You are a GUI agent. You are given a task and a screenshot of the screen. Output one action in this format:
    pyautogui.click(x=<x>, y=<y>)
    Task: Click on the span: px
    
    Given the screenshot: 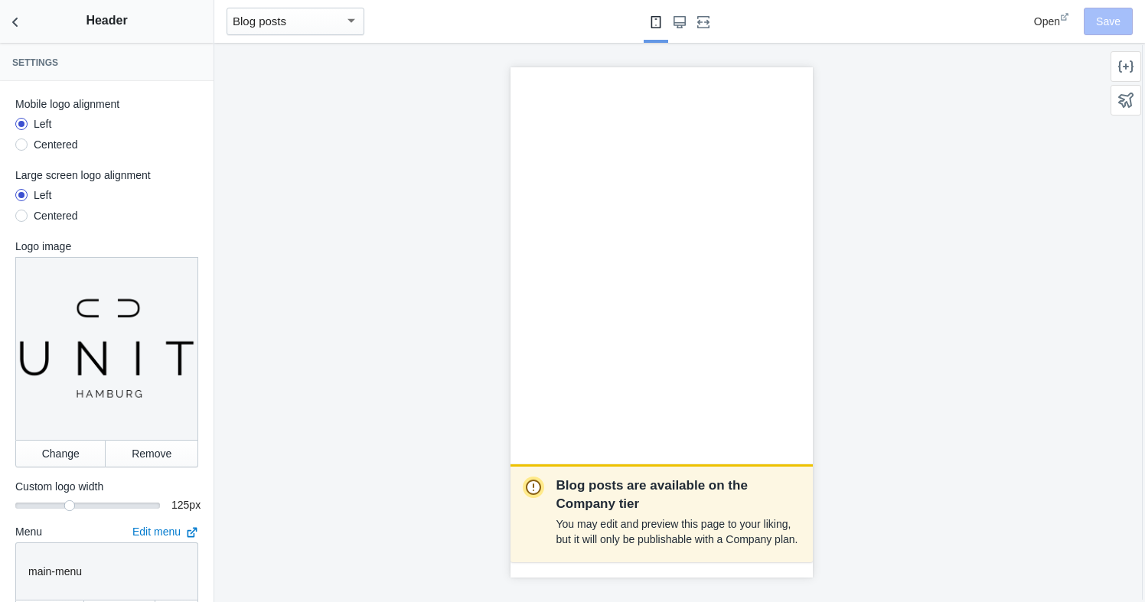 What is the action you would take?
    pyautogui.click(x=194, y=505)
    